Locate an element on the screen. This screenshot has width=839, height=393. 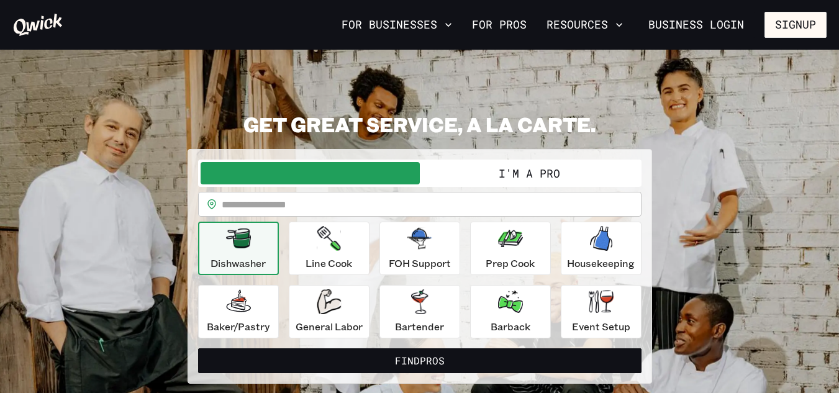
p: Dishwasher is located at coordinates (238, 263).